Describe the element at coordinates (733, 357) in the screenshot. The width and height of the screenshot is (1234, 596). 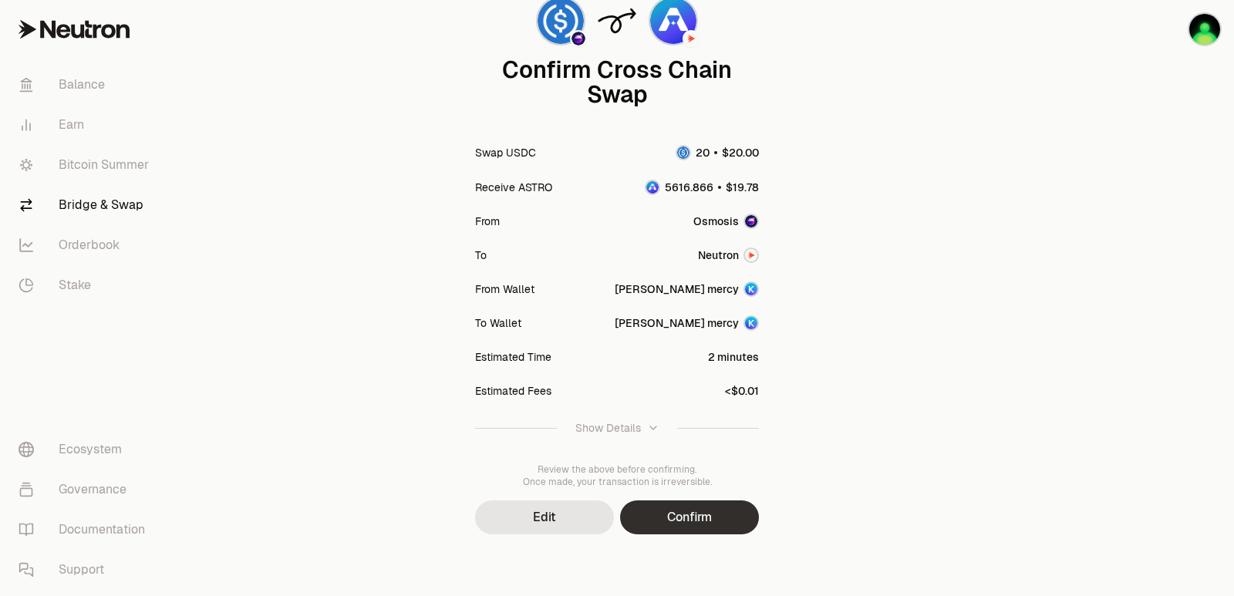
I see `div: 2 minutes` at that location.